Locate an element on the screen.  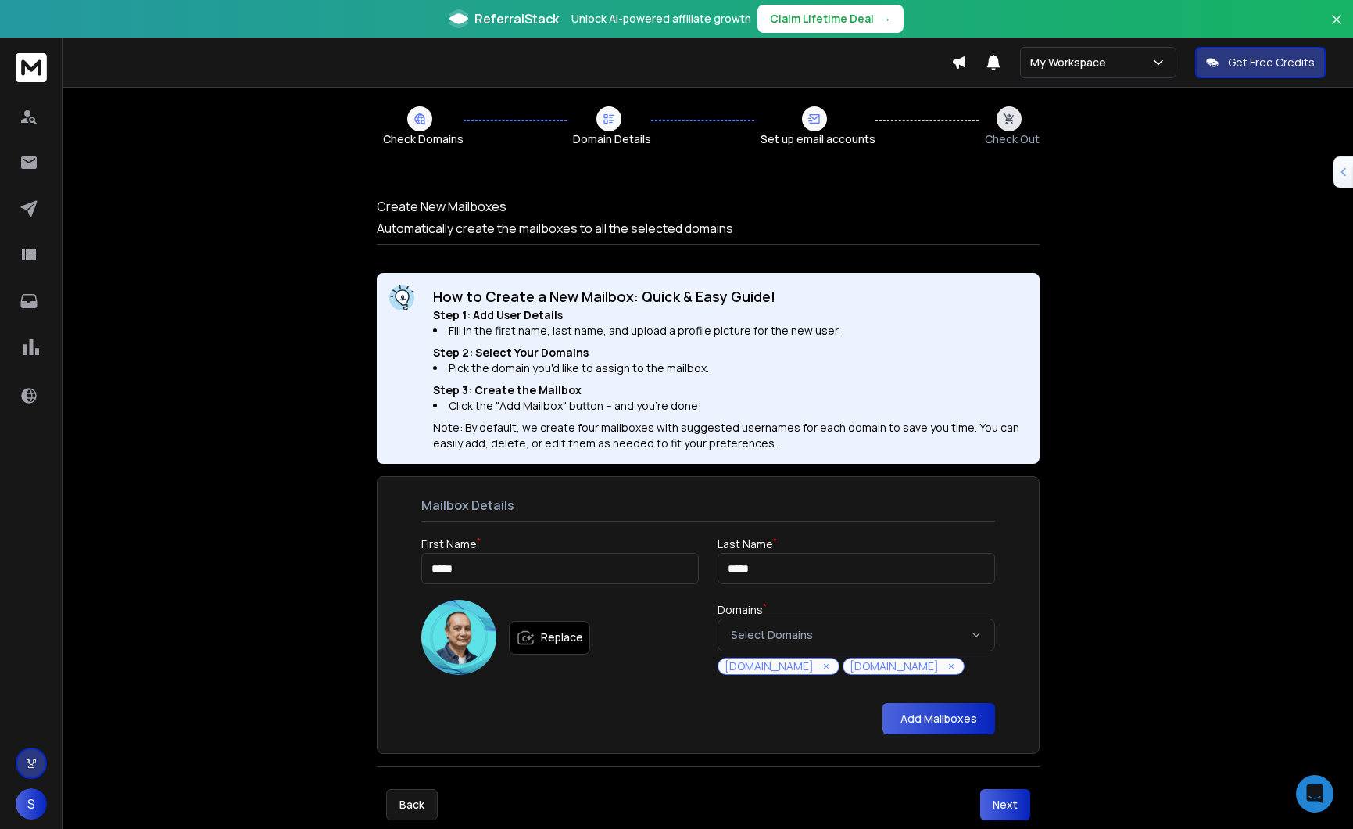
p: Automatically create the mailboxes to all the selected domains is located at coordinates (708, 228).